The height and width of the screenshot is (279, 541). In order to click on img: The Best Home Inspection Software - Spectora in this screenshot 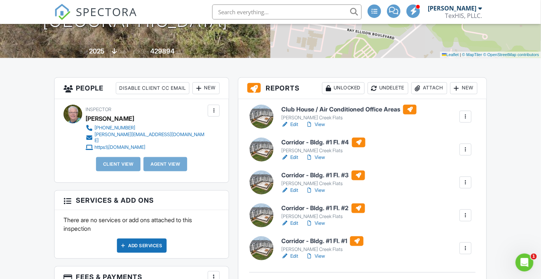, I will do `click(62, 12)`.